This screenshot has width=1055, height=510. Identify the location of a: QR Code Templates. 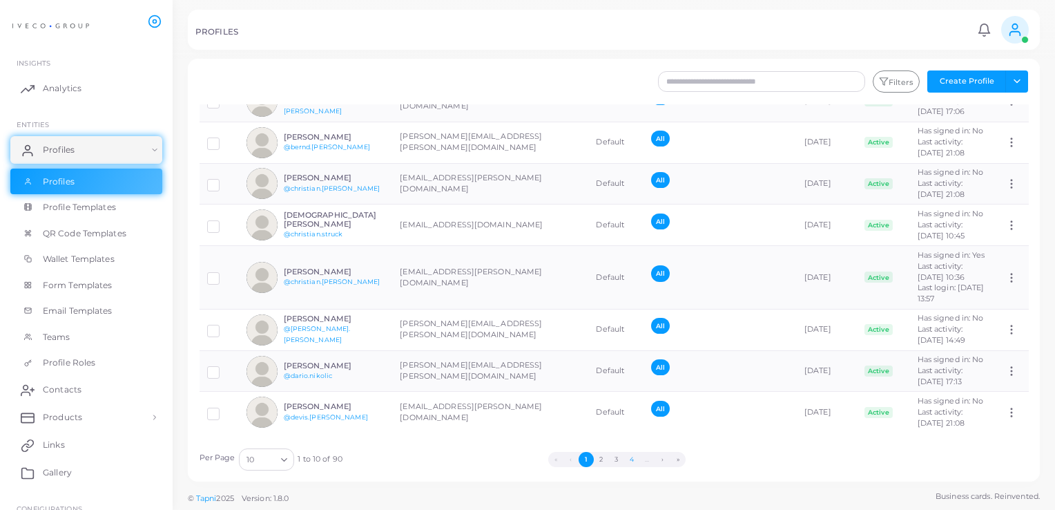
(86, 233).